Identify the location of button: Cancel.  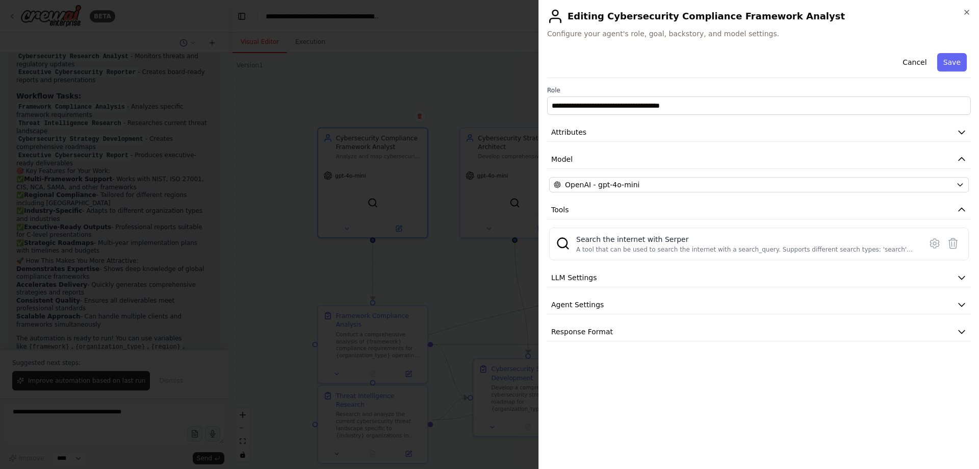
(914, 62).